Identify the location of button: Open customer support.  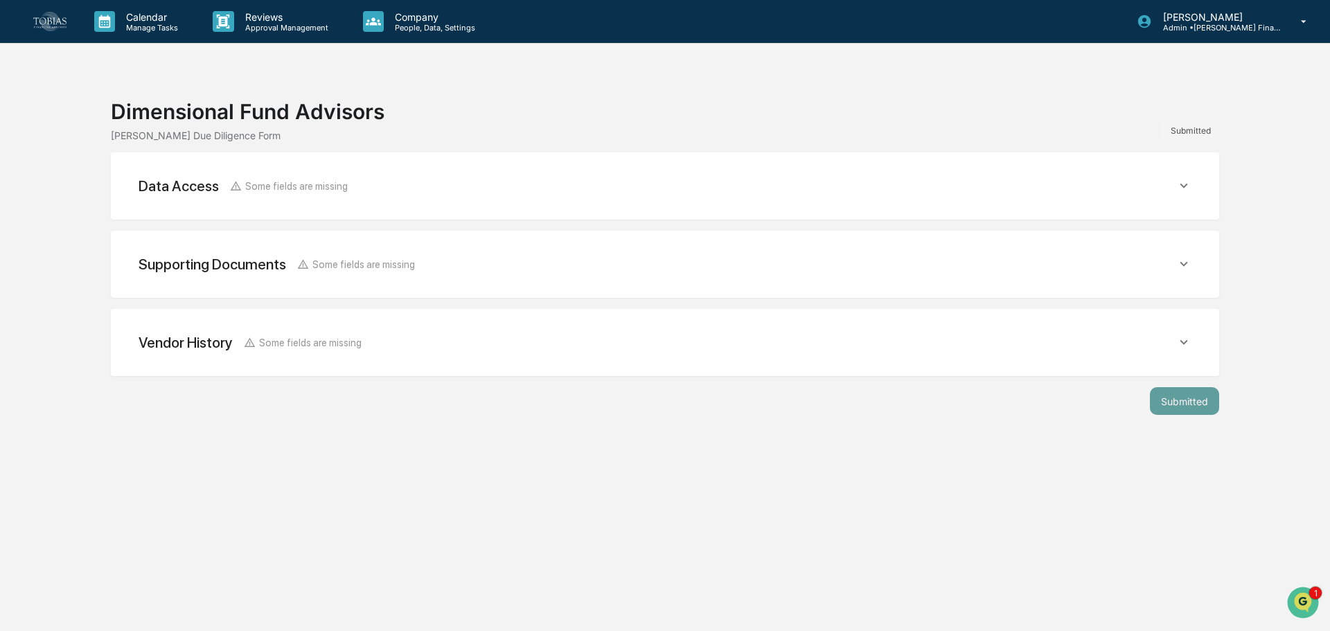
(17, 17).